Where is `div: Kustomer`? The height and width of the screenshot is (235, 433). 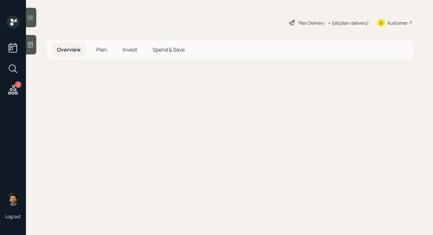
div: Kustomer is located at coordinates (398, 23).